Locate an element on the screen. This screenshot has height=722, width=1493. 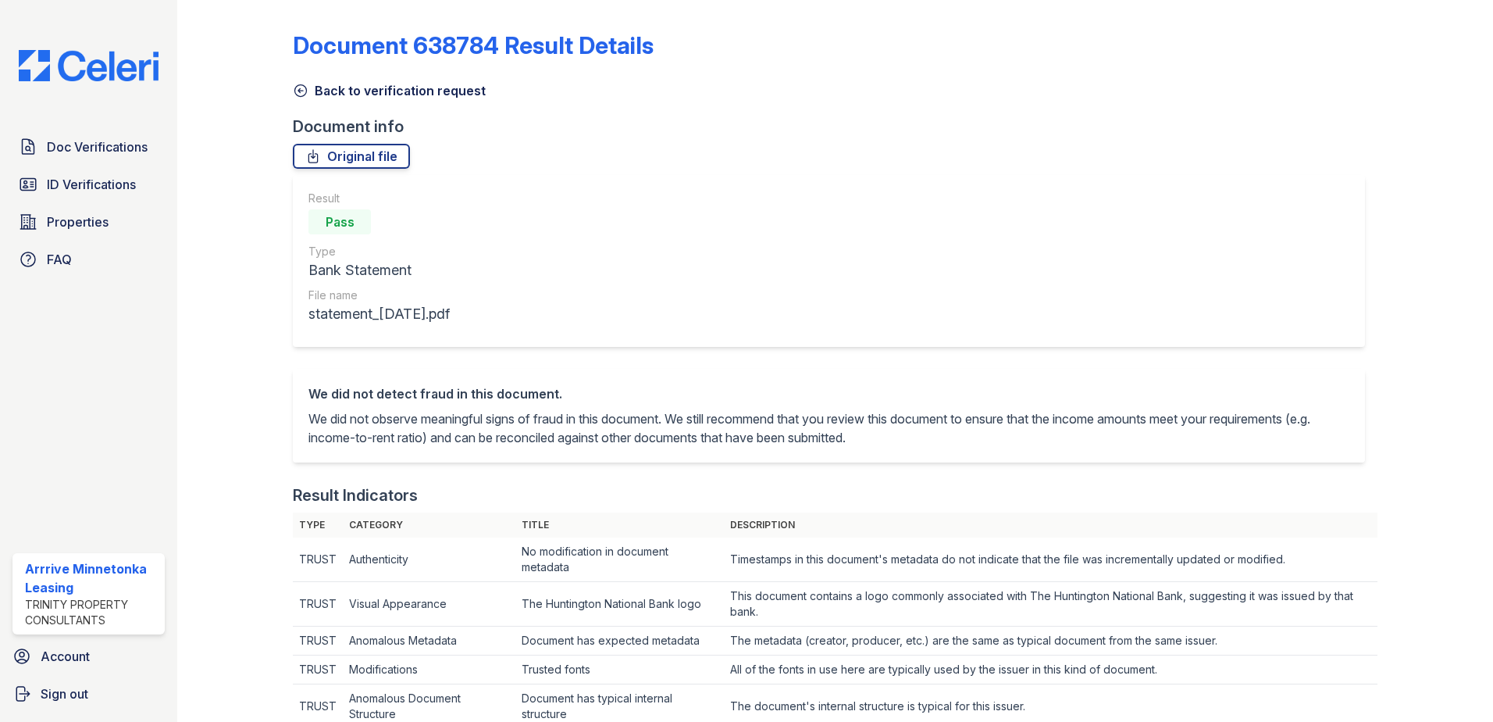
div: Trinity Property Consultants is located at coordinates (91, 612).